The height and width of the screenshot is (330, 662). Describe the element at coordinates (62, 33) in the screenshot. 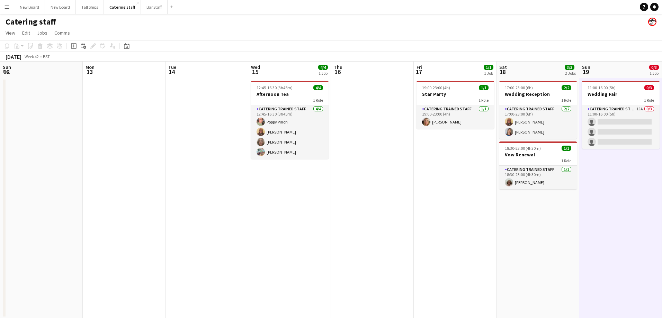

I see `a: Comms` at that location.